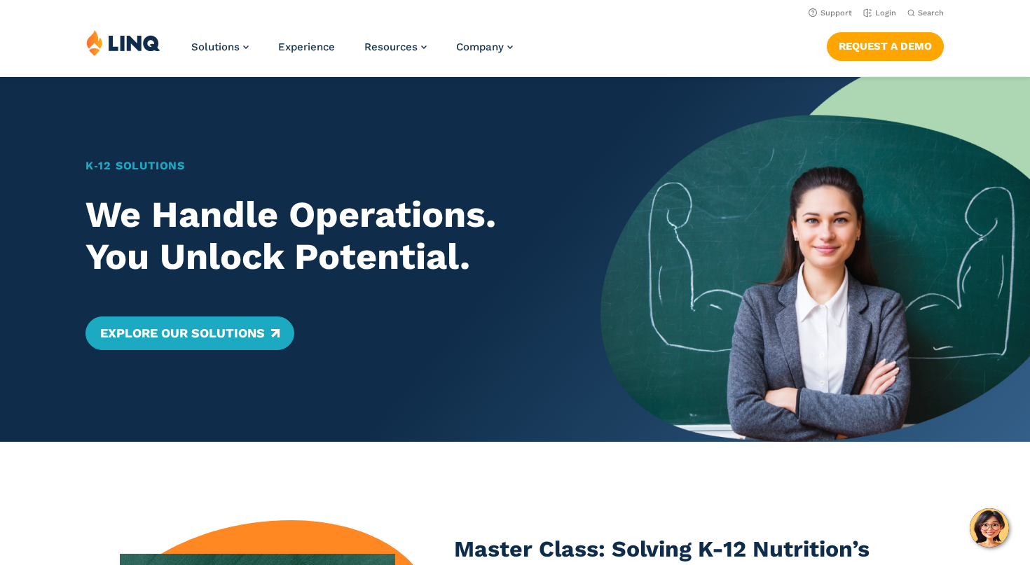  What do you see at coordinates (322, 166) in the screenshot?
I see `h1: K‑12 Solutions` at bounding box center [322, 166].